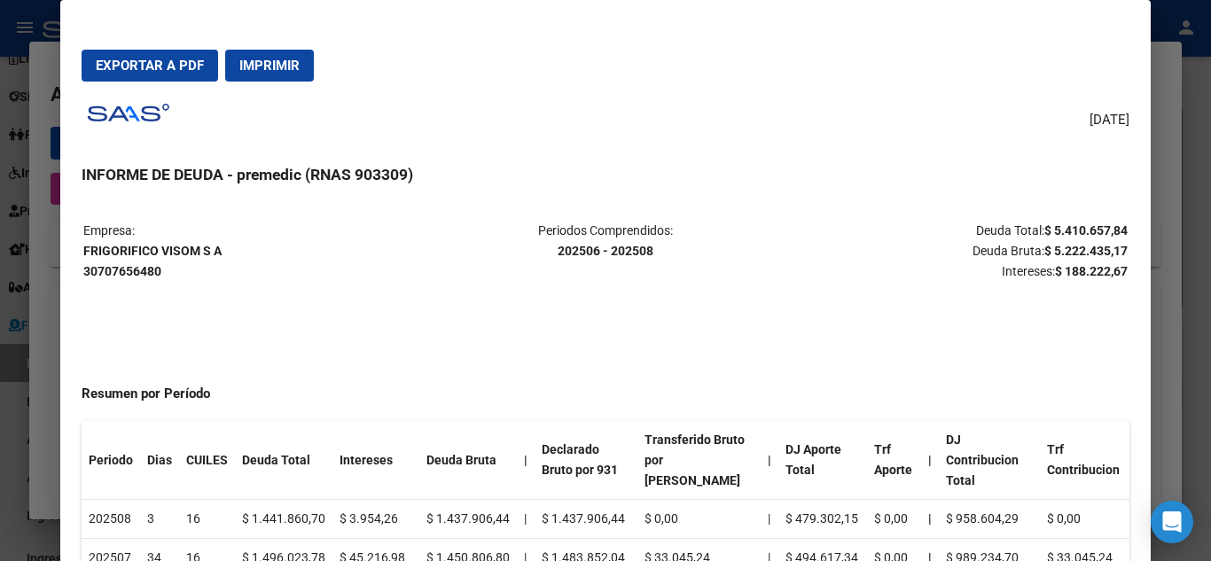  Describe the element at coordinates (284, 520) in the screenshot. I see `td: $ 1.441.860,70` at that location.